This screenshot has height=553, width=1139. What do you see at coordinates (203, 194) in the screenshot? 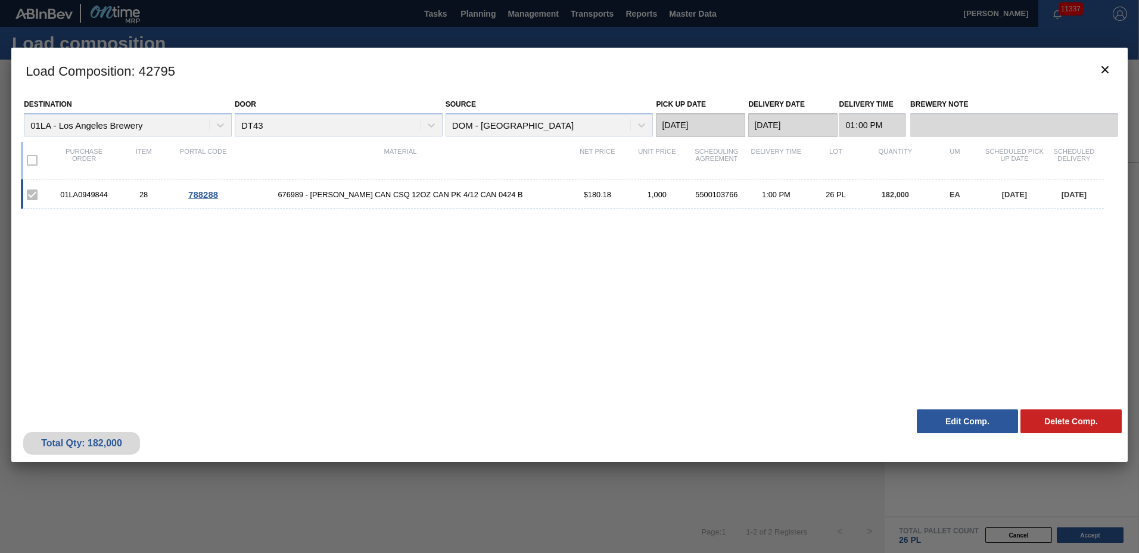
I see `div: Go to Order` at bounding box center [203, 194].